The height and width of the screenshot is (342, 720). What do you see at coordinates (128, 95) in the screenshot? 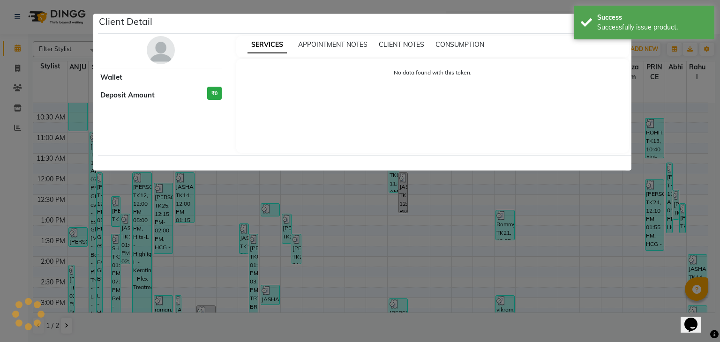
I see `span: Deposit Amount` at bounding box center [128, 95].